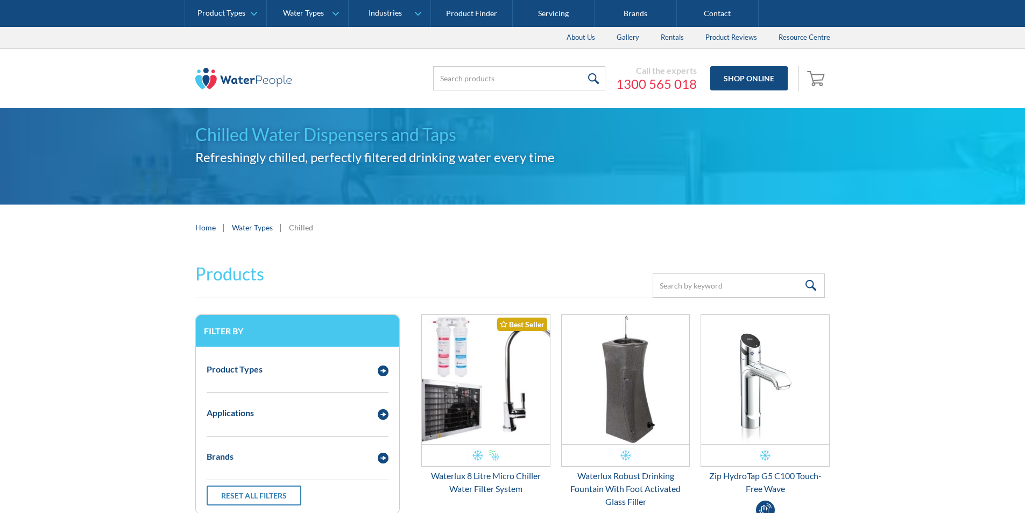  I want to click on img: shopping cart, so click(818, 78).